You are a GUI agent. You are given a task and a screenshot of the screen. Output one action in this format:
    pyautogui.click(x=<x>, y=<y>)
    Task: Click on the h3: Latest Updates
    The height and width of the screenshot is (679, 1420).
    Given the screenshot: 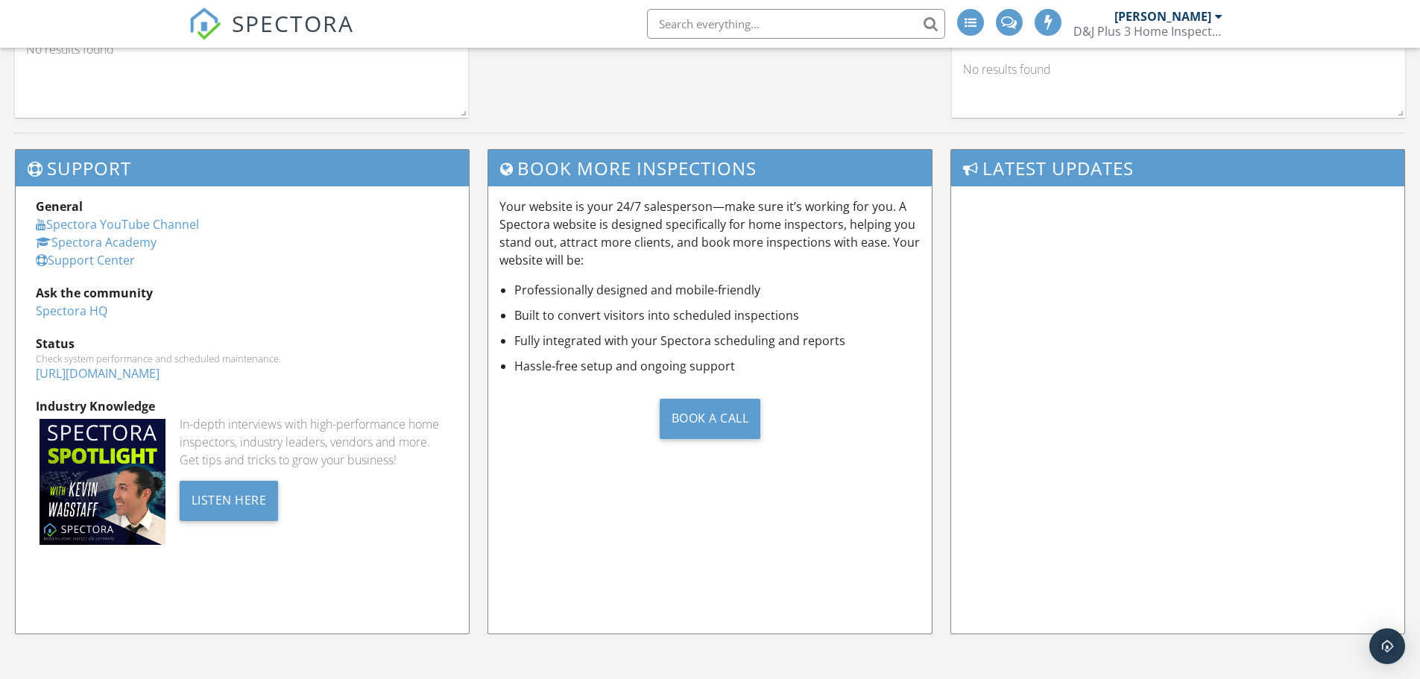 What is the action you would take?
    pyautogui.click(x=1178, y=168)
    